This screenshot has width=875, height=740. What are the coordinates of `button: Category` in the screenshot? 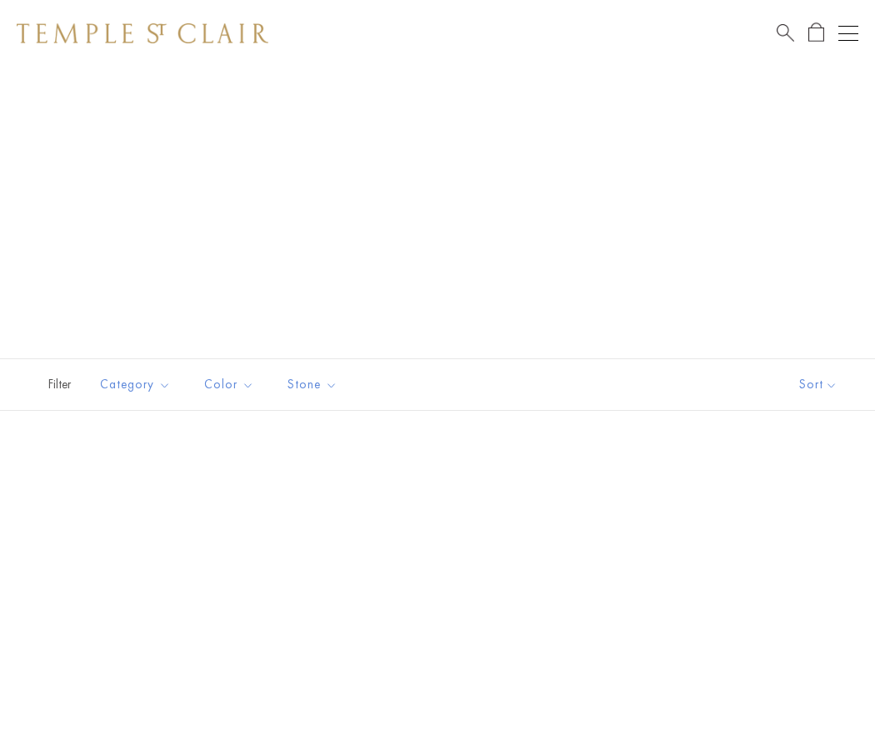 It's located at (135, 384).